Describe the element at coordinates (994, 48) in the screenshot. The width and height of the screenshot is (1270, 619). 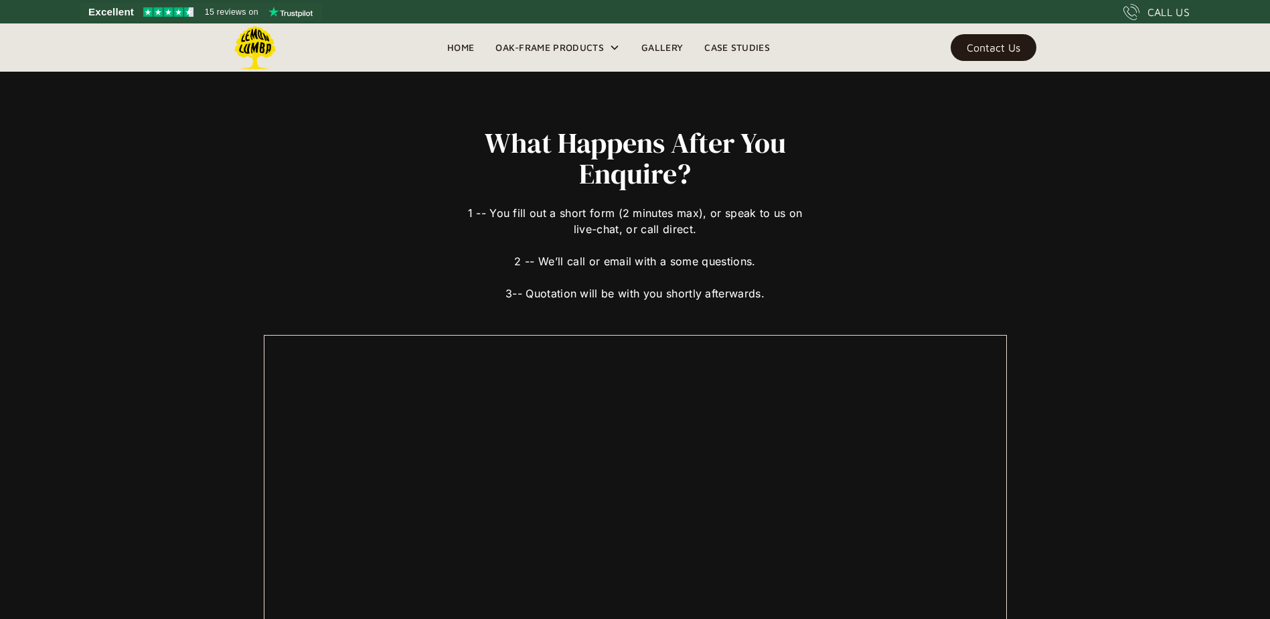
I see `a: Contact Us` at that location.